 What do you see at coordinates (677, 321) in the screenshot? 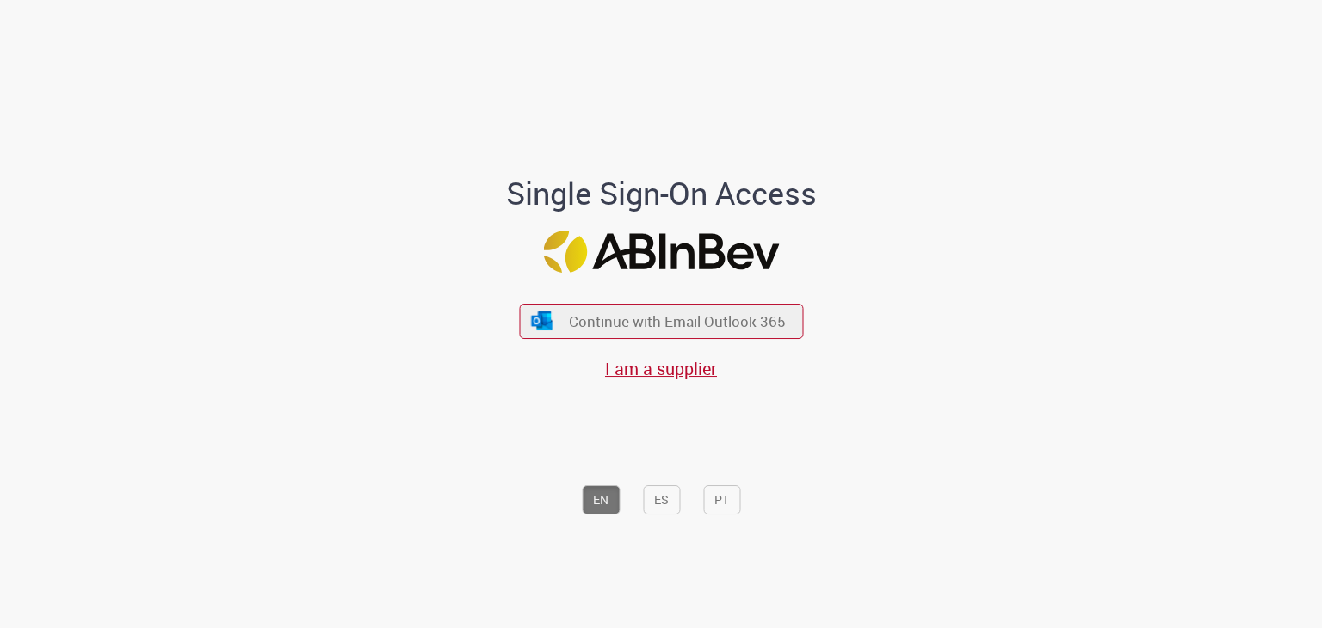
I see `span: Continue with Email Outlook 365` at bounding box center [677, 321].